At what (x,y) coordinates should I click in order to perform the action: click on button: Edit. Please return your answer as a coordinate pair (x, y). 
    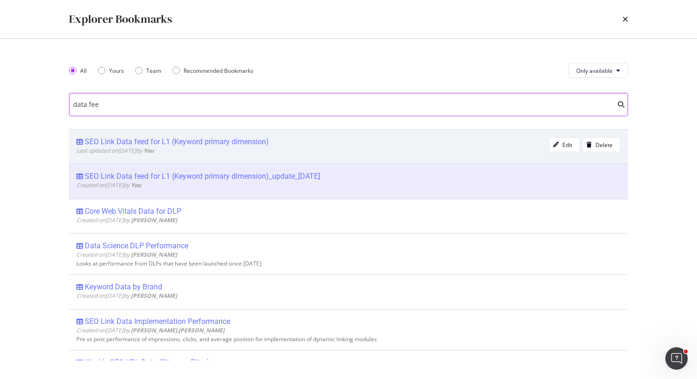
    Looking at the image, I should click on (565, 145).